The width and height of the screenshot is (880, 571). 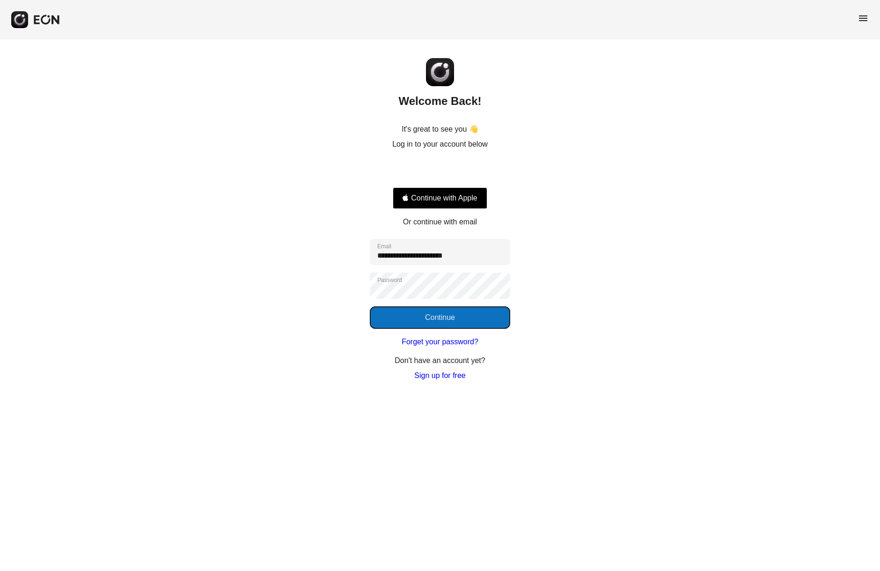 I want to click on p: Or continue with email, so click(x=440, y=222).